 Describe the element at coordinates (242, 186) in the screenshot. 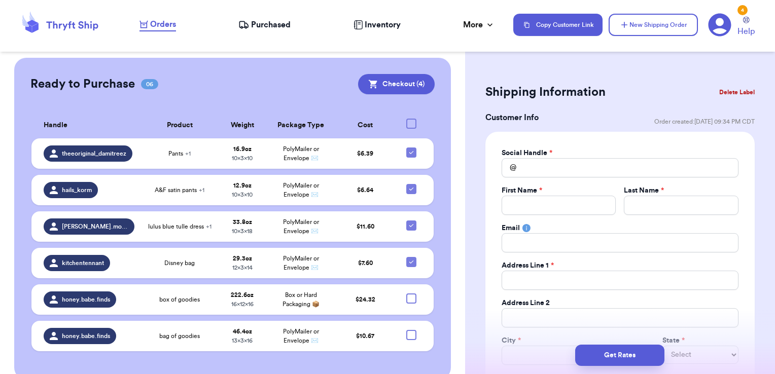

I see `strong: 12.9 oz` at that location.